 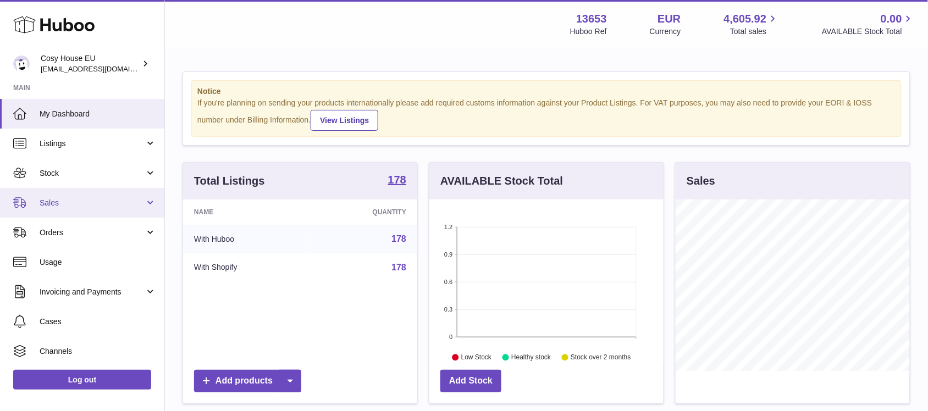 What do you see at coordinates (448, 227) in the screenshot?
I see `text: 1.2` at bounding box center [448, 227].